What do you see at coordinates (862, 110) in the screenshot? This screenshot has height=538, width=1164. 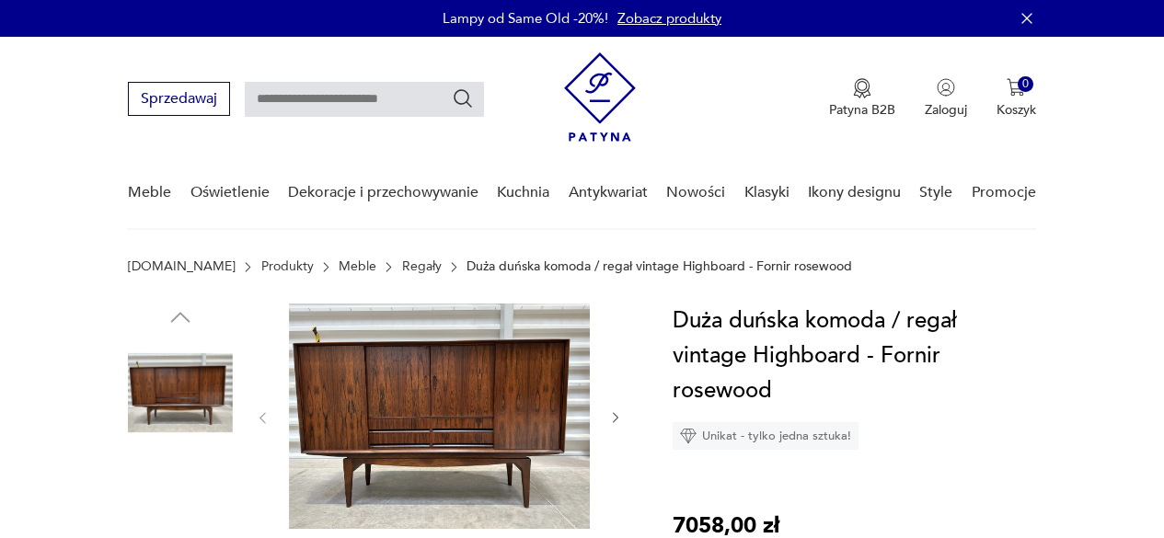 I see `p: Patyna B2B` at bounding box center [862, 110].